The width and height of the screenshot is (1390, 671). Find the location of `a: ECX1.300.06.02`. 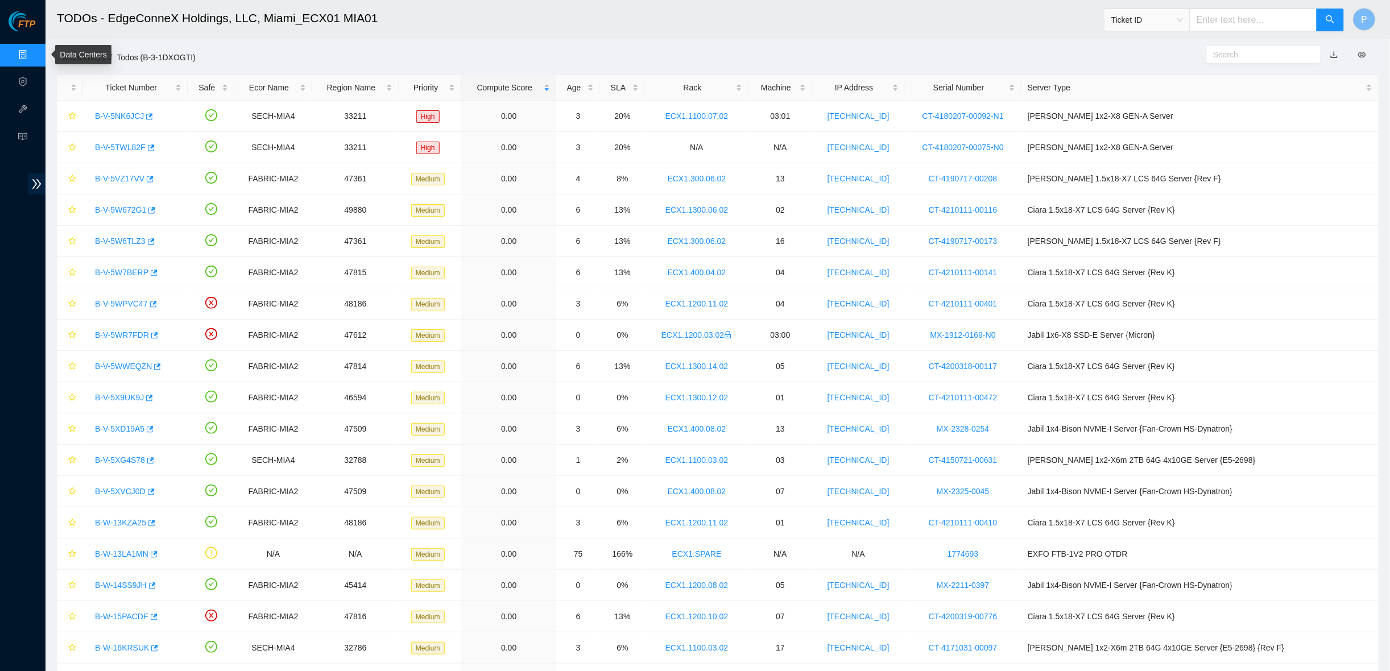

a: ECX1.300.06.02 is located at coordinates (697, 179).